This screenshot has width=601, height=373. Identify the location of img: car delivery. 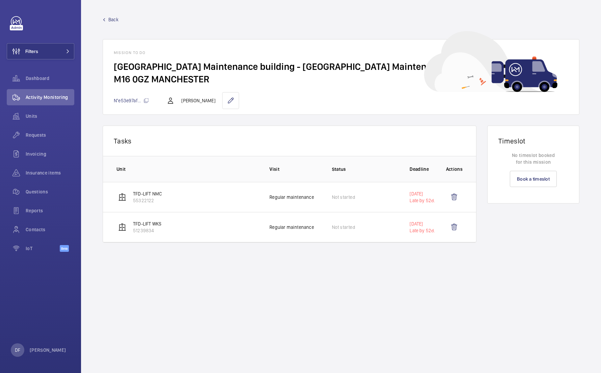
(490, 61).